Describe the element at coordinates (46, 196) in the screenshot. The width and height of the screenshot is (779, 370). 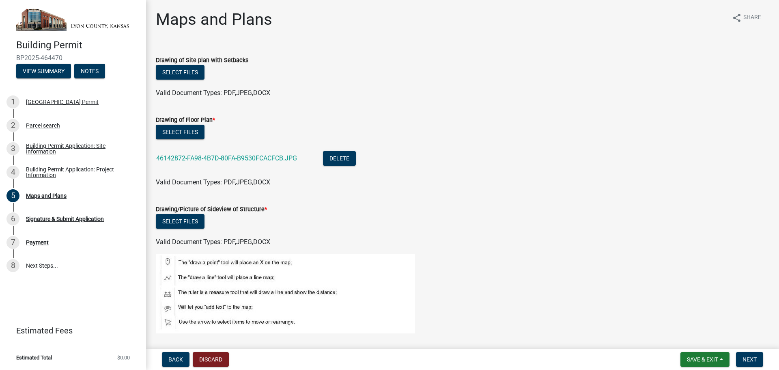
I see `div: Maps and Plans` at that location.